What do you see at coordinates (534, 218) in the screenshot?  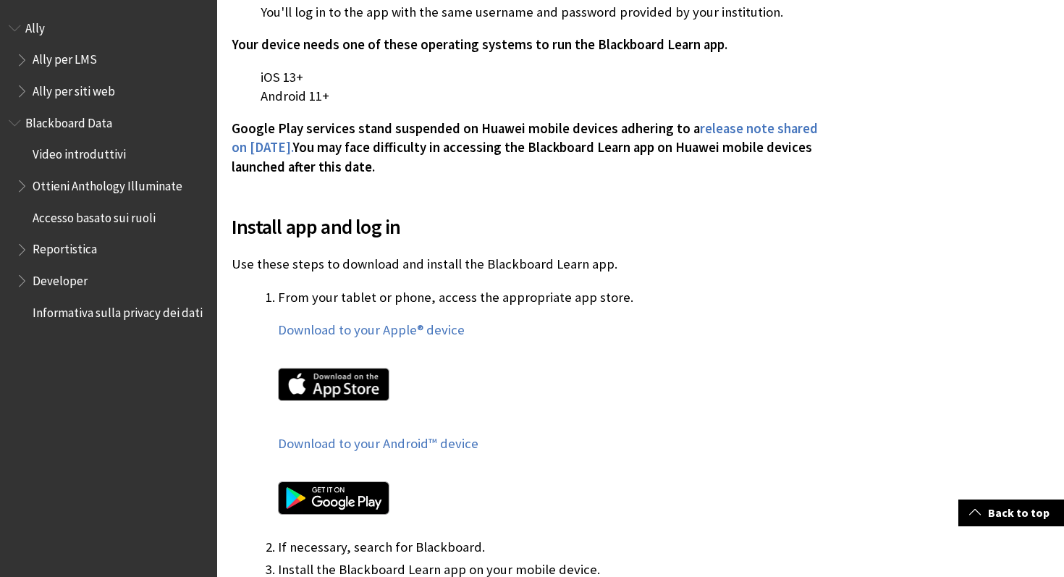 I see `h2: Install app and log in` at bounding box center [534, 218].